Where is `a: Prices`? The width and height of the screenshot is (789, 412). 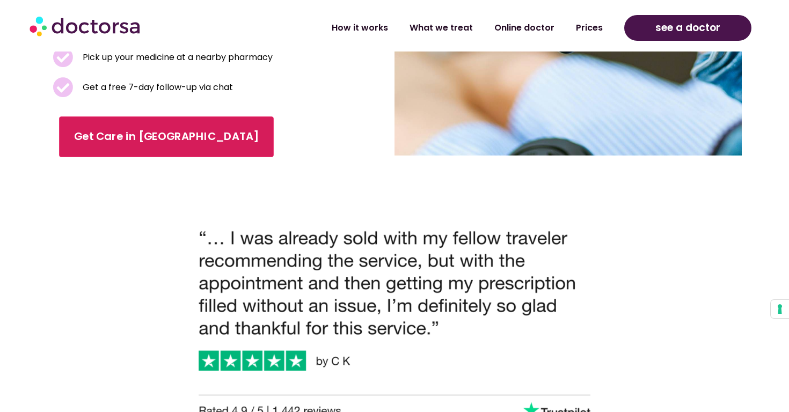 a: Prices is located at coordinates (589, 28).